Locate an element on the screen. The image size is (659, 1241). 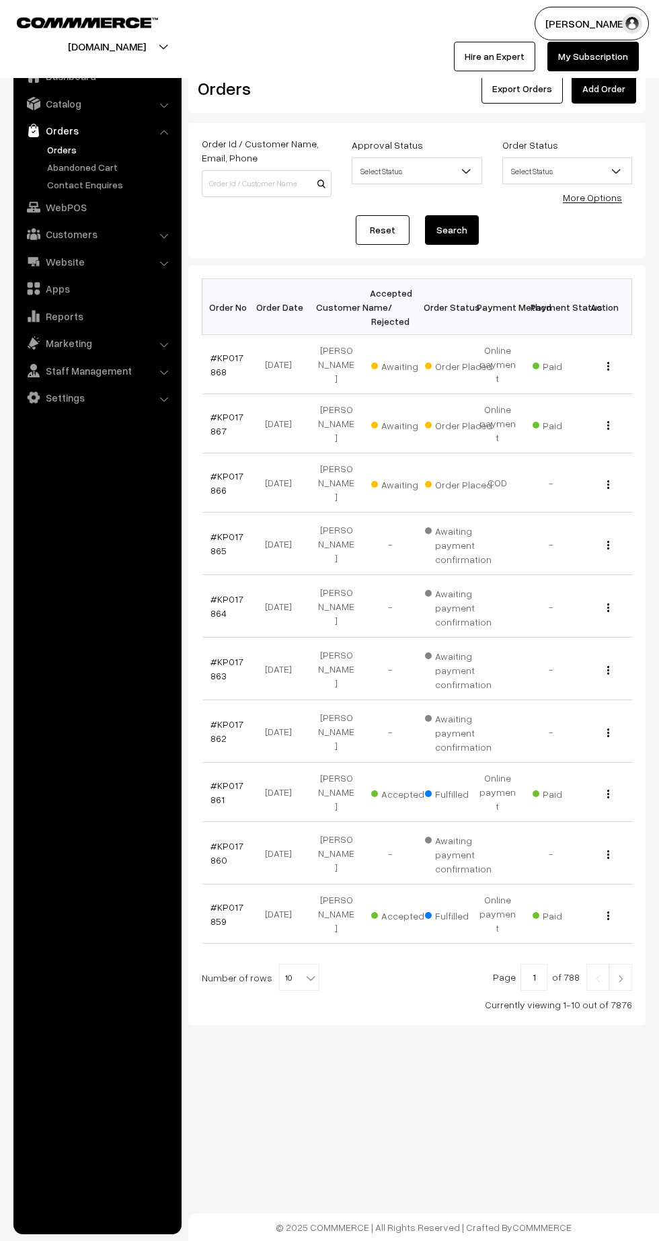
span: Fulfilled is located at coordinates (459, 914).